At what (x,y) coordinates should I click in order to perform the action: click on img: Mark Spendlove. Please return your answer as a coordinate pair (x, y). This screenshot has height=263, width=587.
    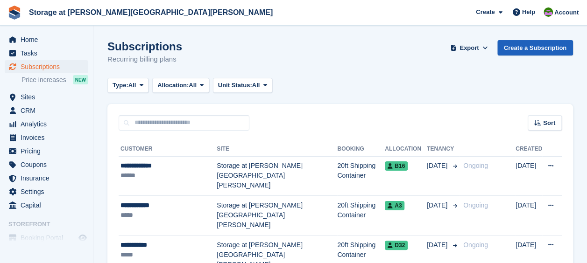
    Looking at the image, I should click on (548, 12).